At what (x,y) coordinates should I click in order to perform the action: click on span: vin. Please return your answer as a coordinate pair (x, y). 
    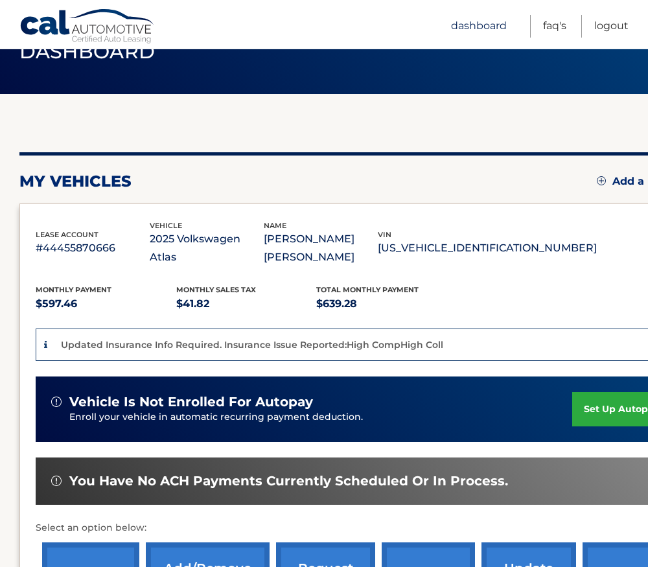
    Looking at the image, I should click on (384, 234).